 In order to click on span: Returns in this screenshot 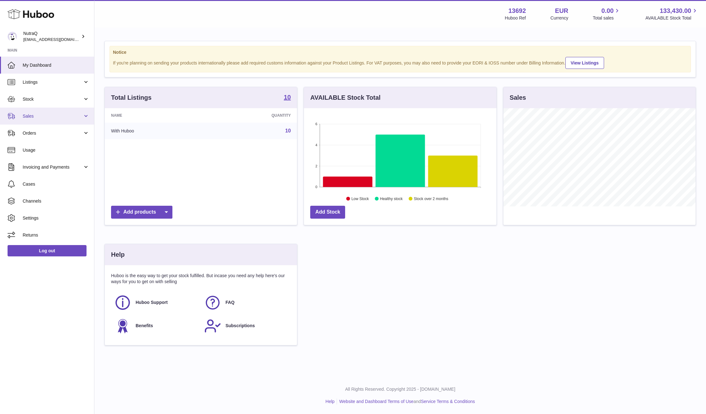, I will do `click(56, 235)`.